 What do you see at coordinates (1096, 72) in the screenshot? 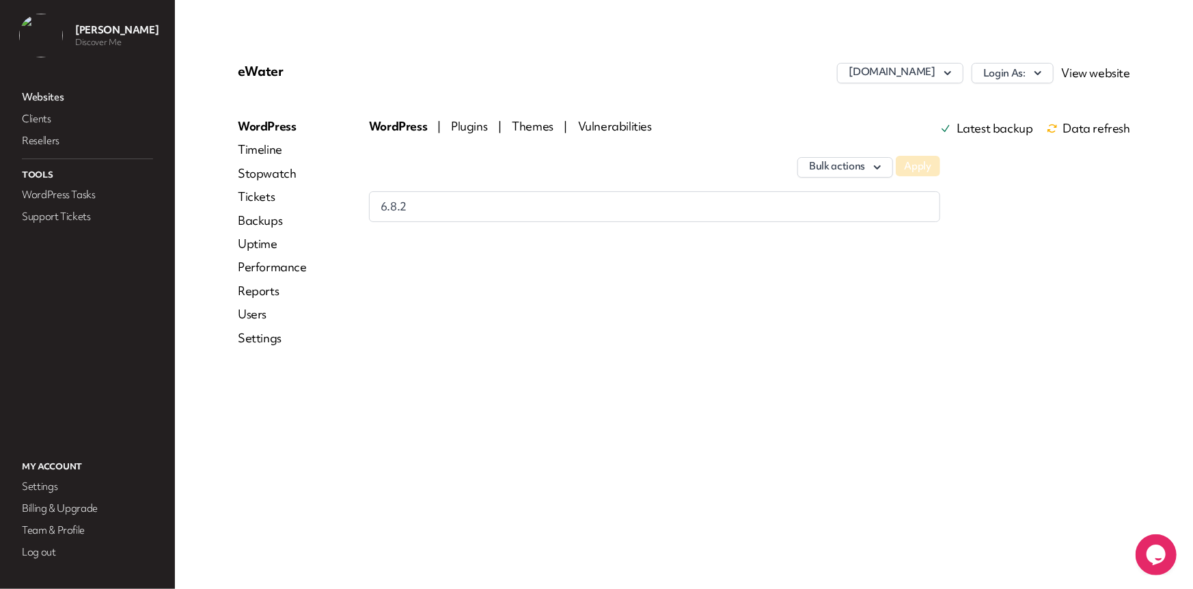
I see `a: View website` at bounding box center [1096, 72].